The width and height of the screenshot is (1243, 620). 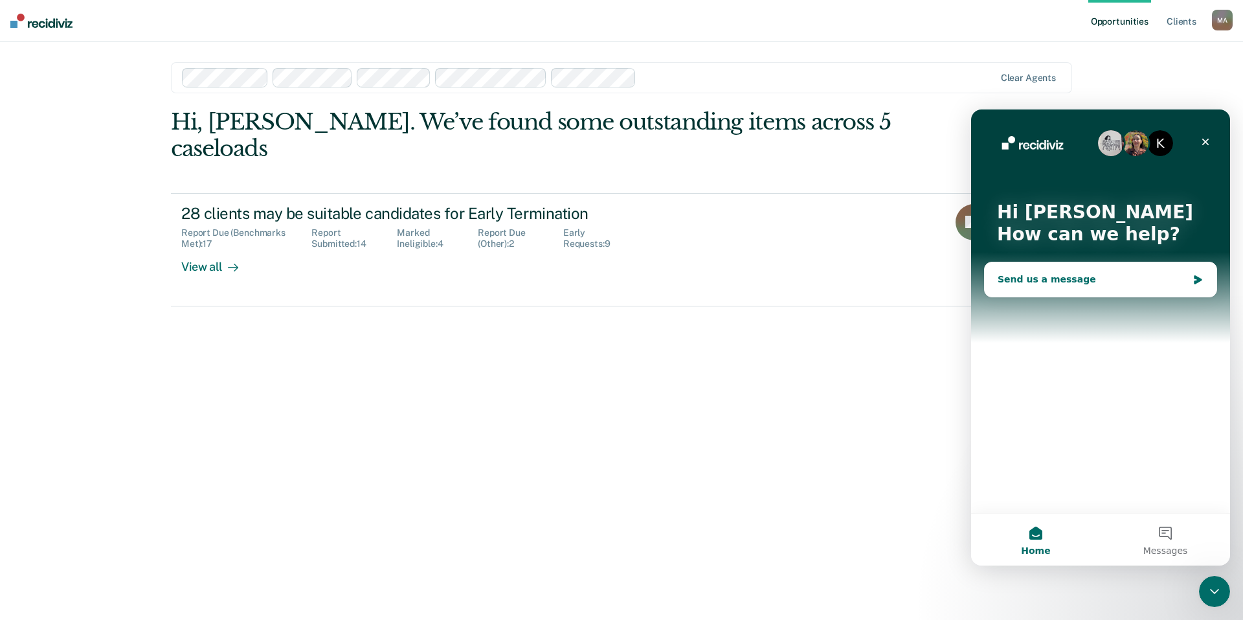 I want to click on div: Close, so click(x=234, y=32).